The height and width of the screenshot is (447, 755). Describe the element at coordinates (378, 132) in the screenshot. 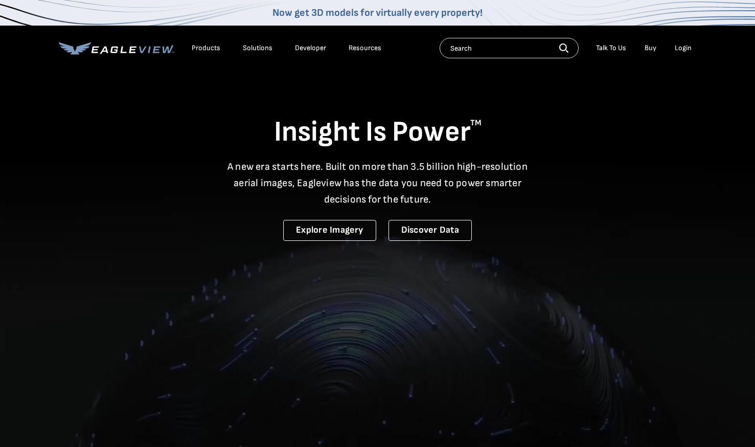

I see `h1: Insight Is Power` at that location.